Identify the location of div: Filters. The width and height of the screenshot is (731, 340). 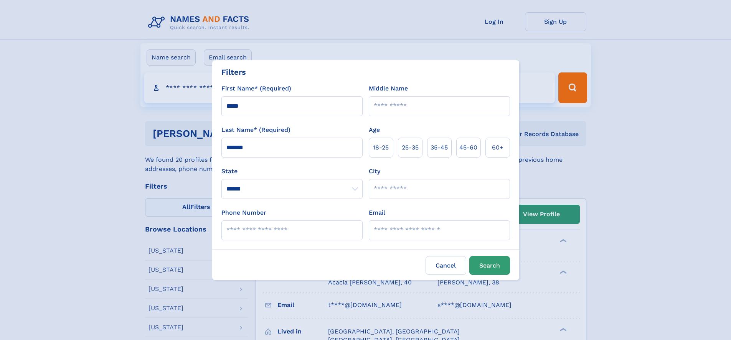
(234, 72).